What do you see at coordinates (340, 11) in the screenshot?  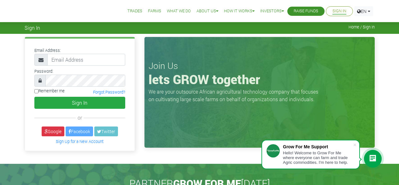 I see `a: Sign In` at bounding box center [340, 11].